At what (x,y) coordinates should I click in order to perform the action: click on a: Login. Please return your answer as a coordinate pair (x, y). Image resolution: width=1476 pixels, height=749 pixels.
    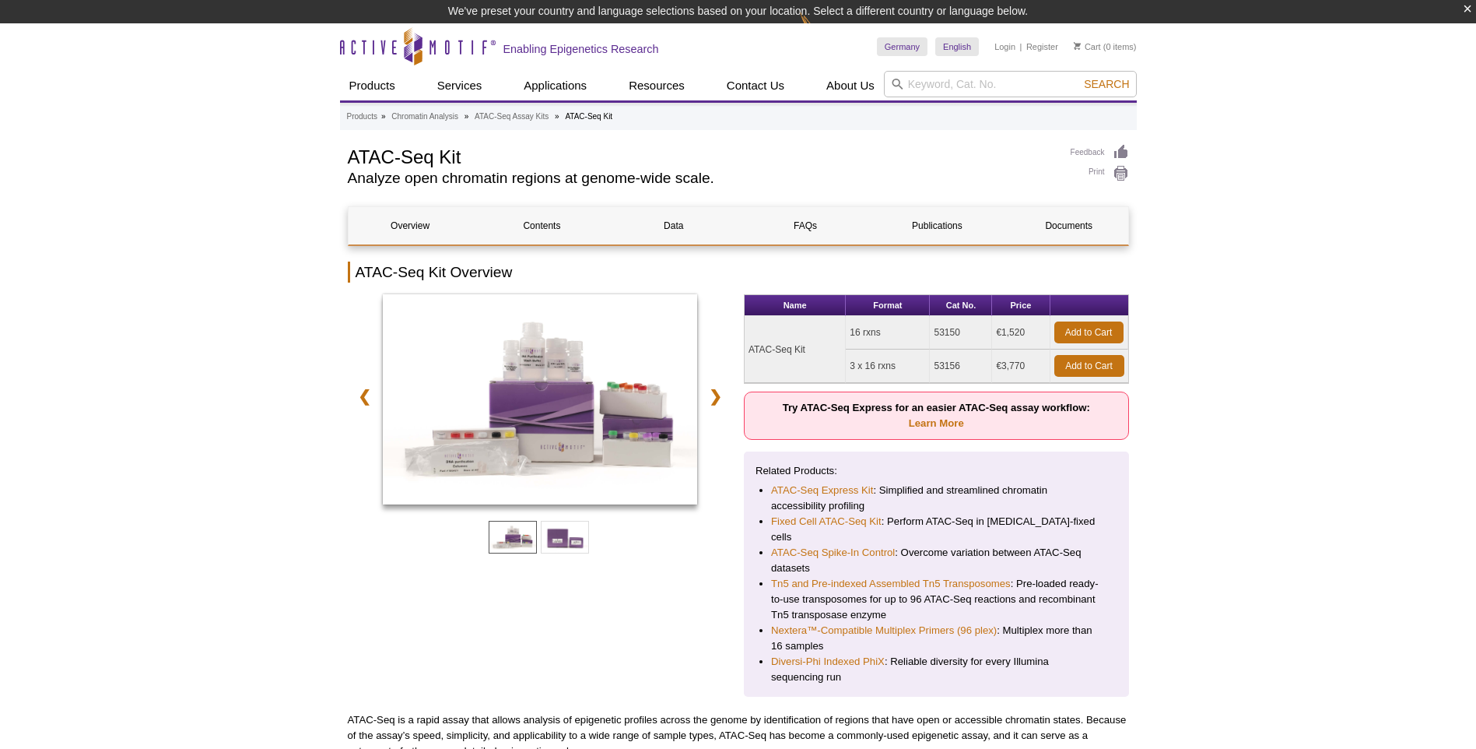
    Looking at the image, I should click on (1005, 47).